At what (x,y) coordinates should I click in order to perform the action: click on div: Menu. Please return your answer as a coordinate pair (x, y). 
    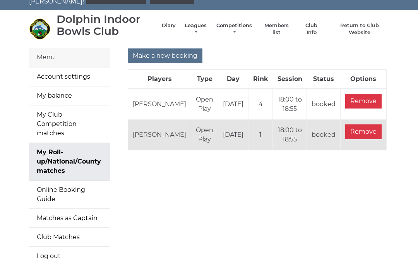
    Looking at the image, I should click on (70, 57).